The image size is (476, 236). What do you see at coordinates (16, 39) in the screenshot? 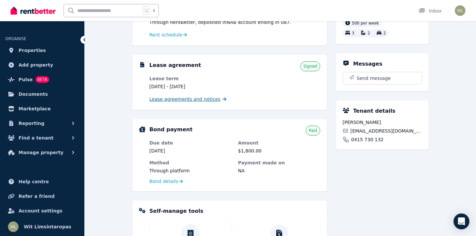
I see `span: ORGANISE` at bounding box center [16, 39].